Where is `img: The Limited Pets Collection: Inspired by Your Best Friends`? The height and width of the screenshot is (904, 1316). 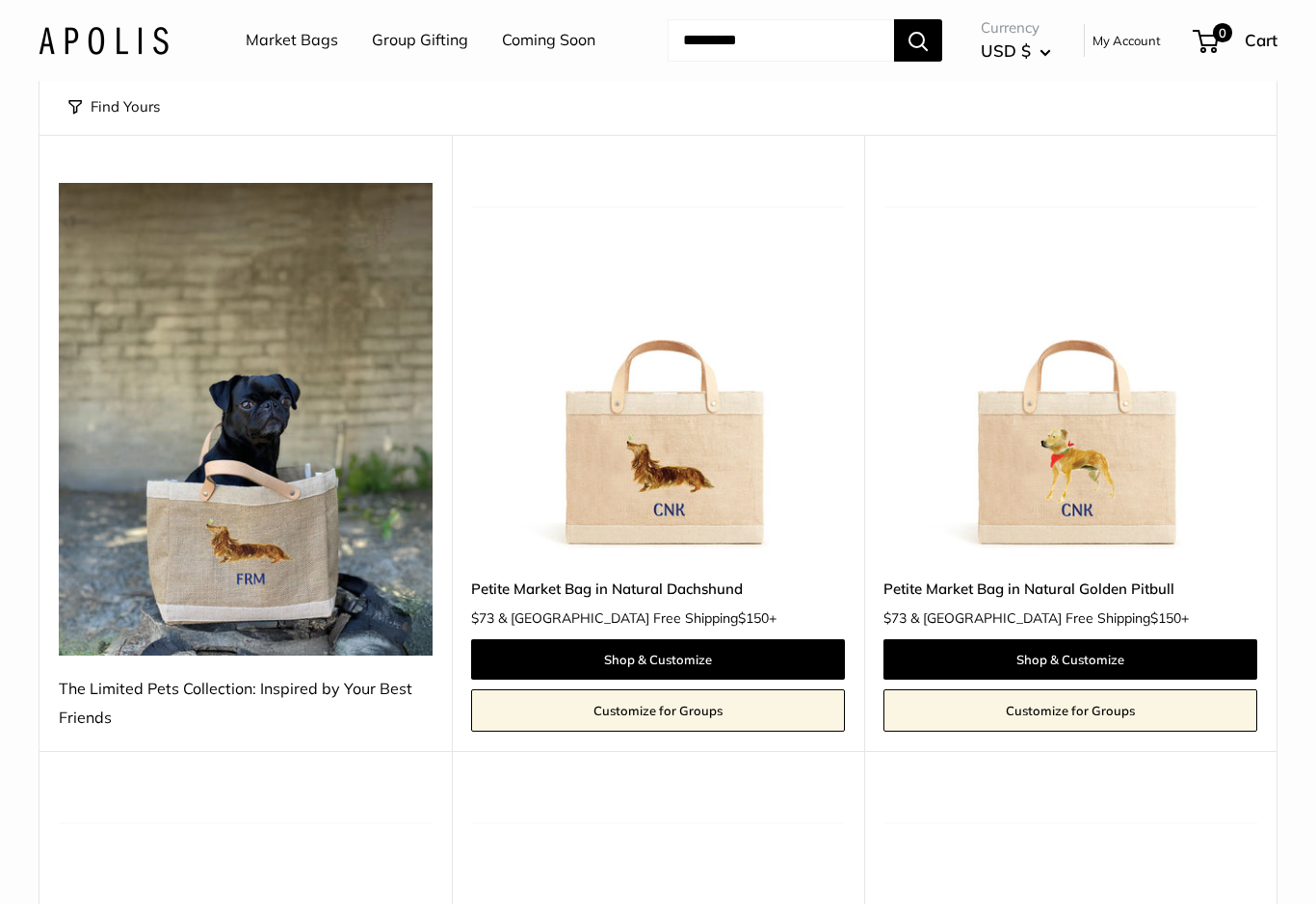
img: The Limited Pets Collection: Inspired by Your Best Friends is located at coordinates (245, 419).